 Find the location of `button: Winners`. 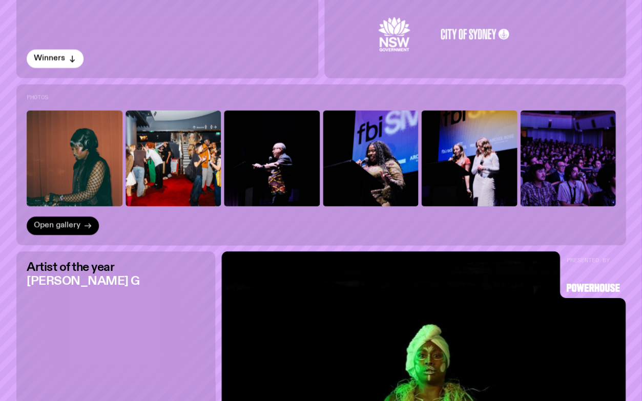

button: Winners is located at coordinates (55, 59).